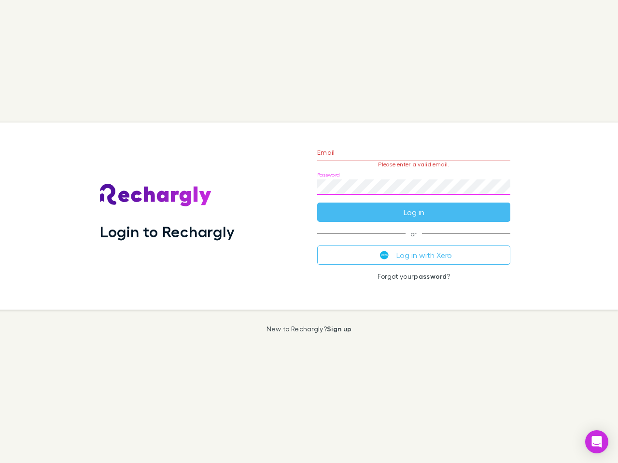 The image size is (618, 463). I want to click on label: Password, so click(328, 175).